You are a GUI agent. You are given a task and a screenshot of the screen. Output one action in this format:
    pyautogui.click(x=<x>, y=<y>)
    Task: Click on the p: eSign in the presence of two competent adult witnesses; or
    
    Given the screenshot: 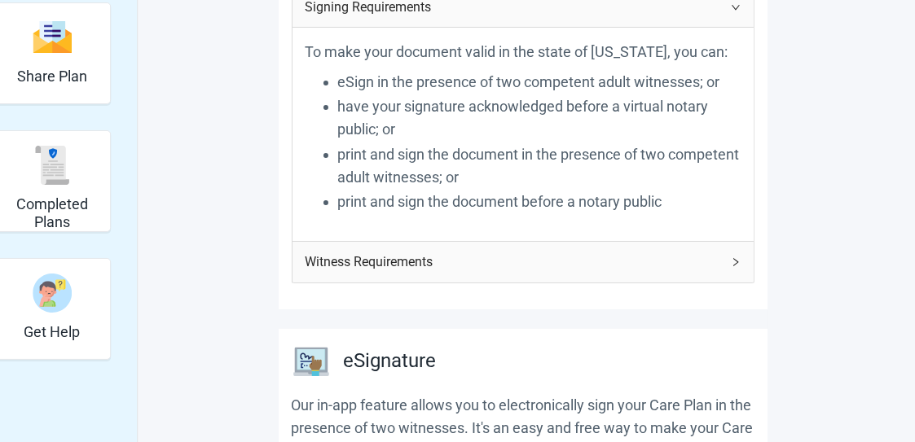 What is the action you would take?
    pyautogui.click(x=539, y=82)
    